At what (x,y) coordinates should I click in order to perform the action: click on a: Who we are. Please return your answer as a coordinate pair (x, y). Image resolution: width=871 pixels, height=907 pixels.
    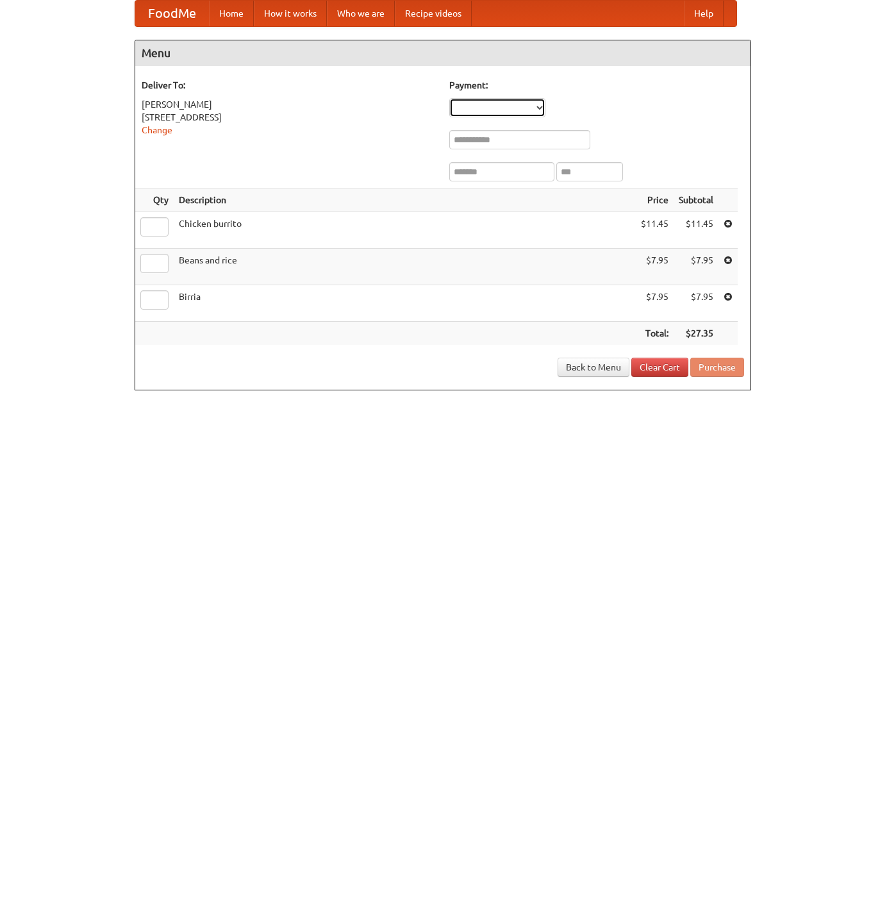
    Looking at the image, I should click on (361, 13).